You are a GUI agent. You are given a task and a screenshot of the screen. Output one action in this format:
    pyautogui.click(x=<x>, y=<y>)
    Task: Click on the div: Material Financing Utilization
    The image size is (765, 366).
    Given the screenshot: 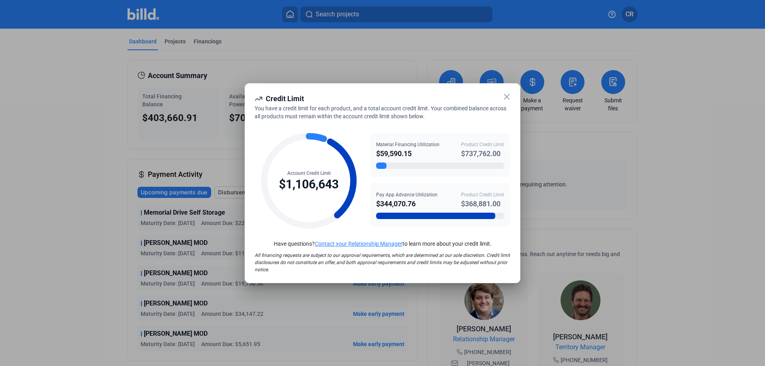 What is the action you would take?
    pyautogui.click(x=408, y=145)
    